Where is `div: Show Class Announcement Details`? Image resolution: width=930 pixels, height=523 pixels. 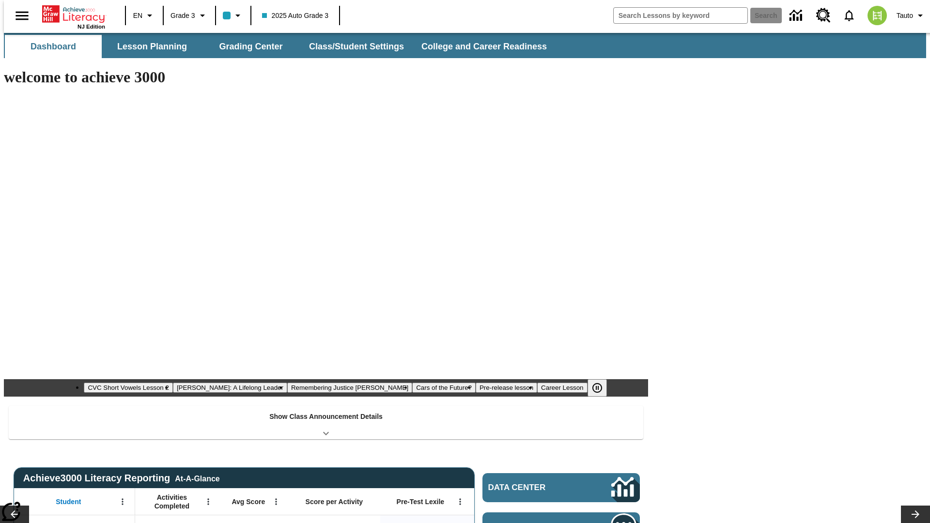 div: Show Class Announcement Details is located at coordinates (326, 423).